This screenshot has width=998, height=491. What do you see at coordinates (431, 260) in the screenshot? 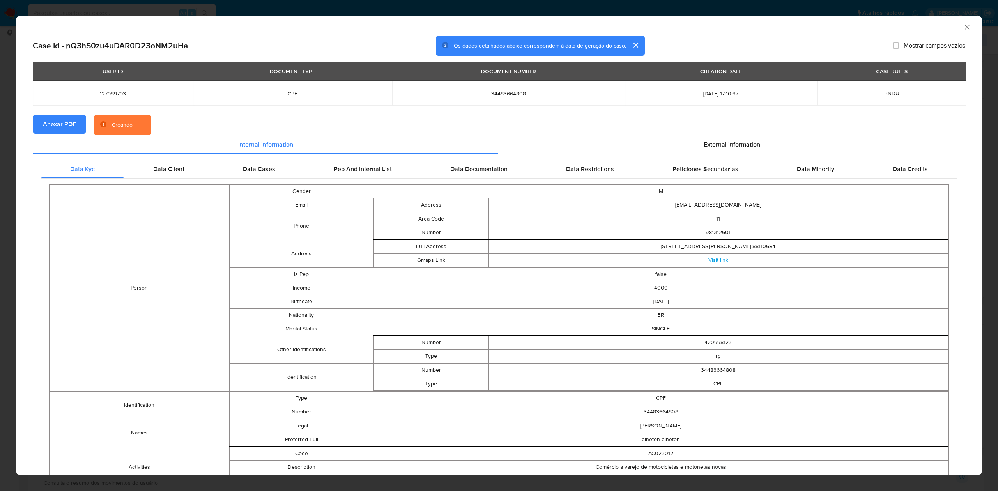
I see `td: Gmaps Link` at bounding box center [431, 260].